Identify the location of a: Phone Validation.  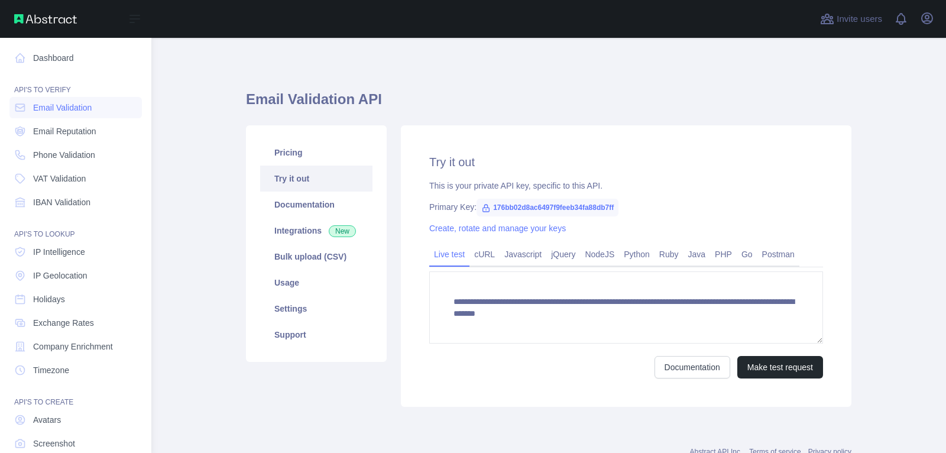
(76, 155).